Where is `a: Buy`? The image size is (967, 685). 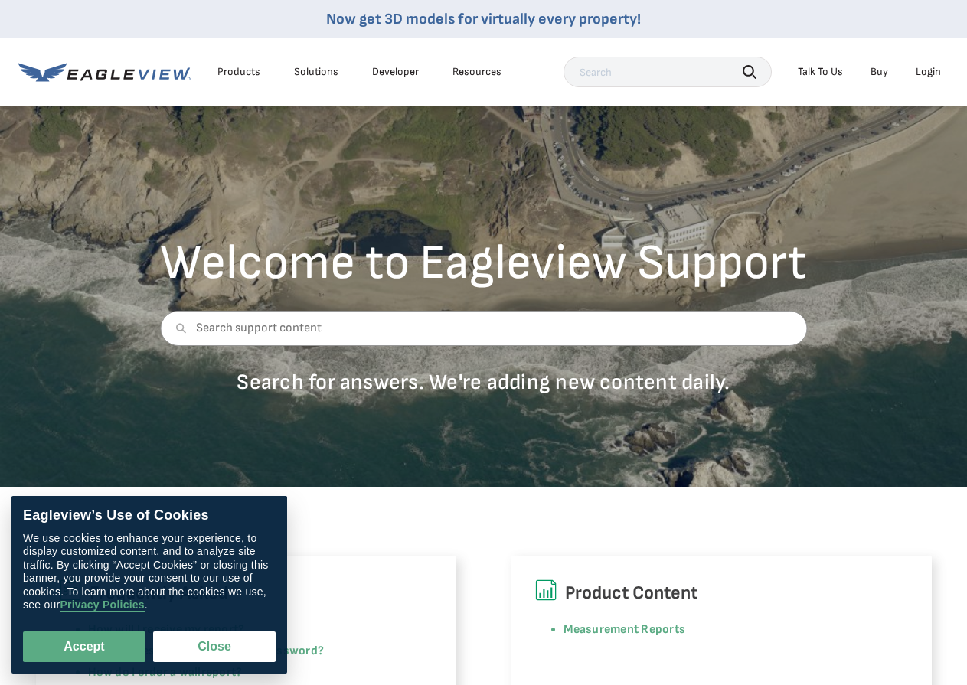 a: Buy is located at coordinates (879, 72).